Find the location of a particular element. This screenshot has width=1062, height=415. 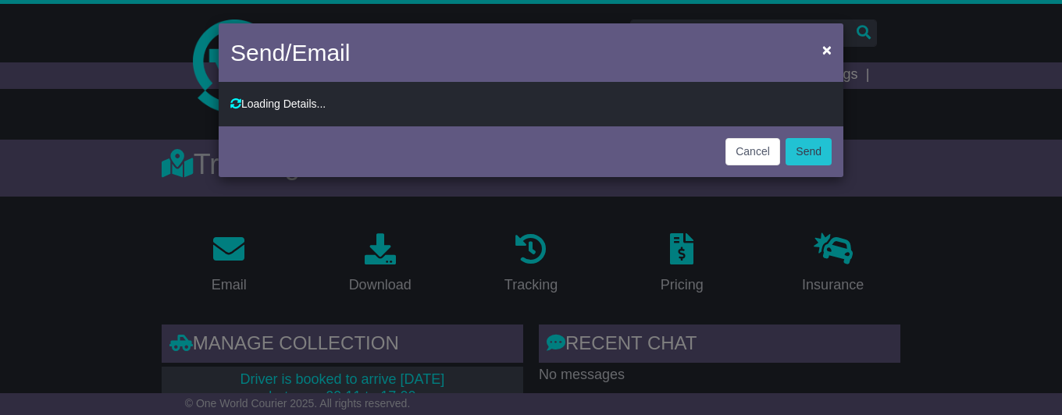

h4: Send/Email is located at coordinates (290, 52).